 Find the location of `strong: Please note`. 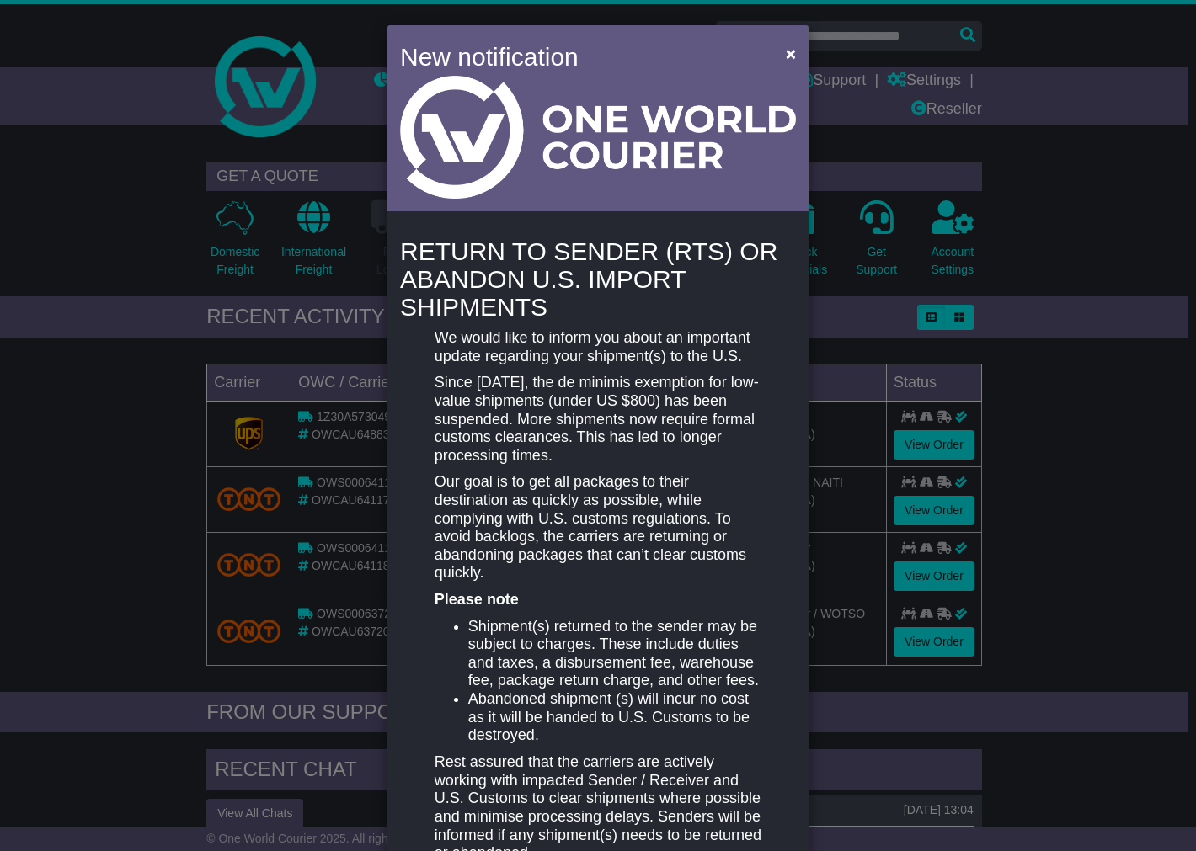

strong: Please note is located at coordinates (477, 600).